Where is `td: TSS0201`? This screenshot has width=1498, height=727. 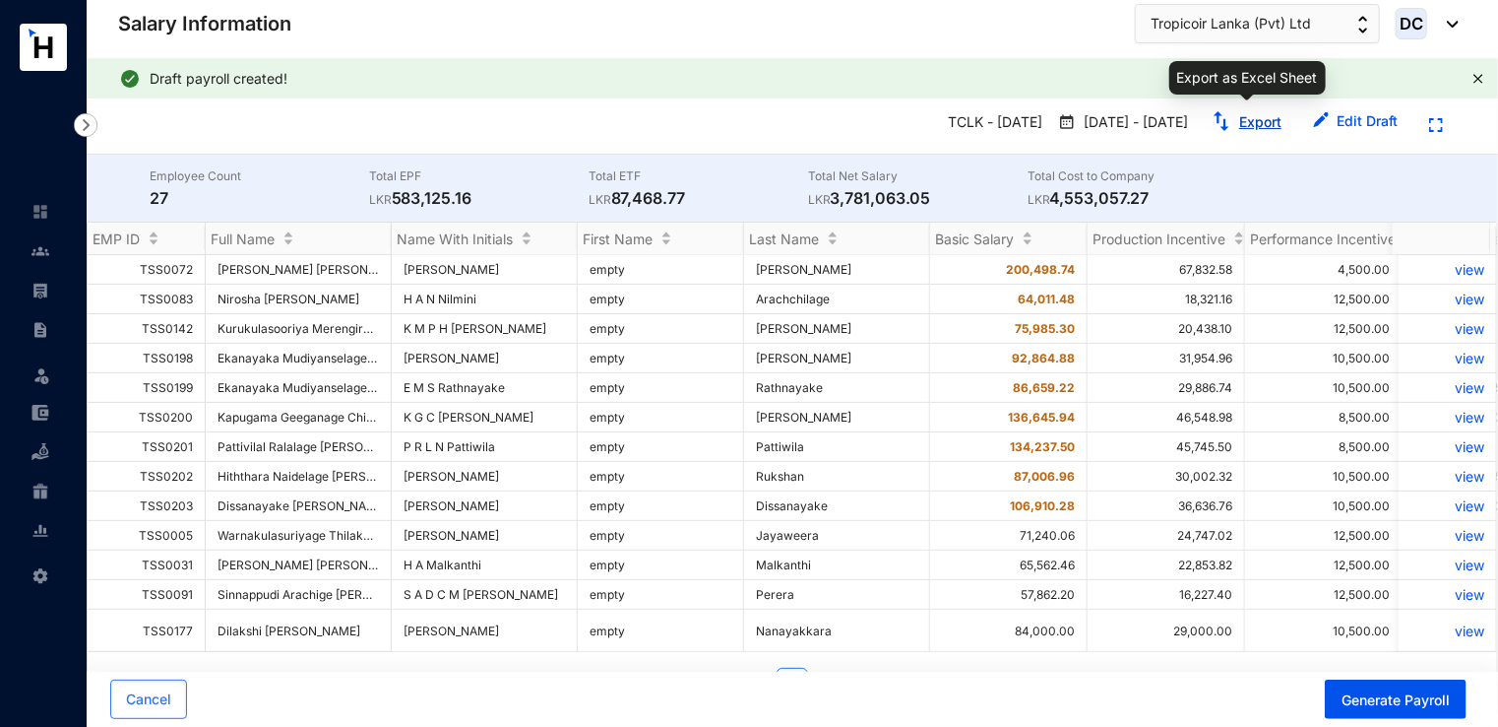
td: TSS0201 is located at coordinates (147, 447).